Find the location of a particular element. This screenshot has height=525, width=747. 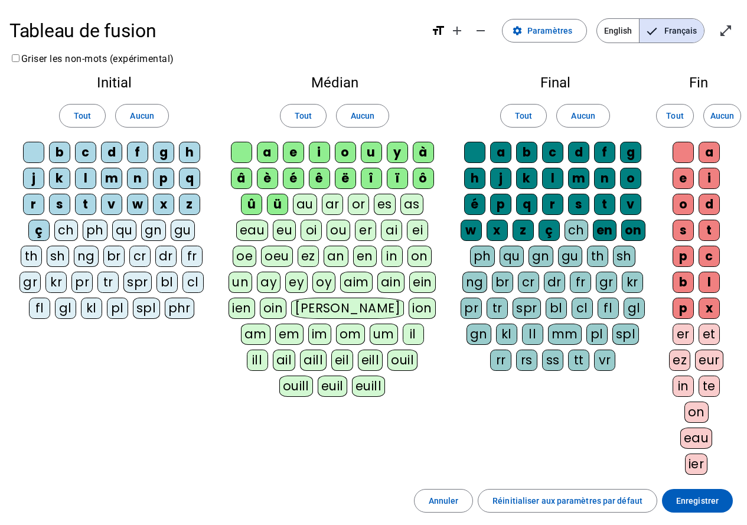

div: à is located at coordinates (424, 152).